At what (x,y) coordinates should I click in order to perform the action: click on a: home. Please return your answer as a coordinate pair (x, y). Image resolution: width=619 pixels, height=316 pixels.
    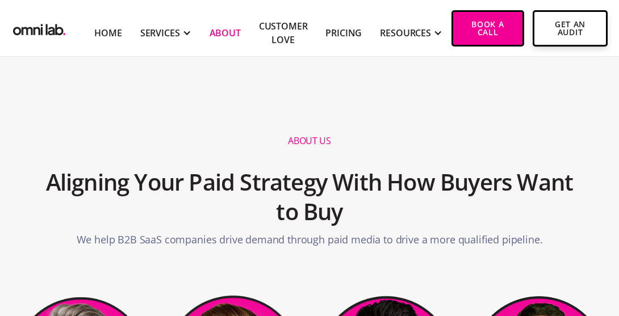
    Looking at the image, I should click on (39, 28).